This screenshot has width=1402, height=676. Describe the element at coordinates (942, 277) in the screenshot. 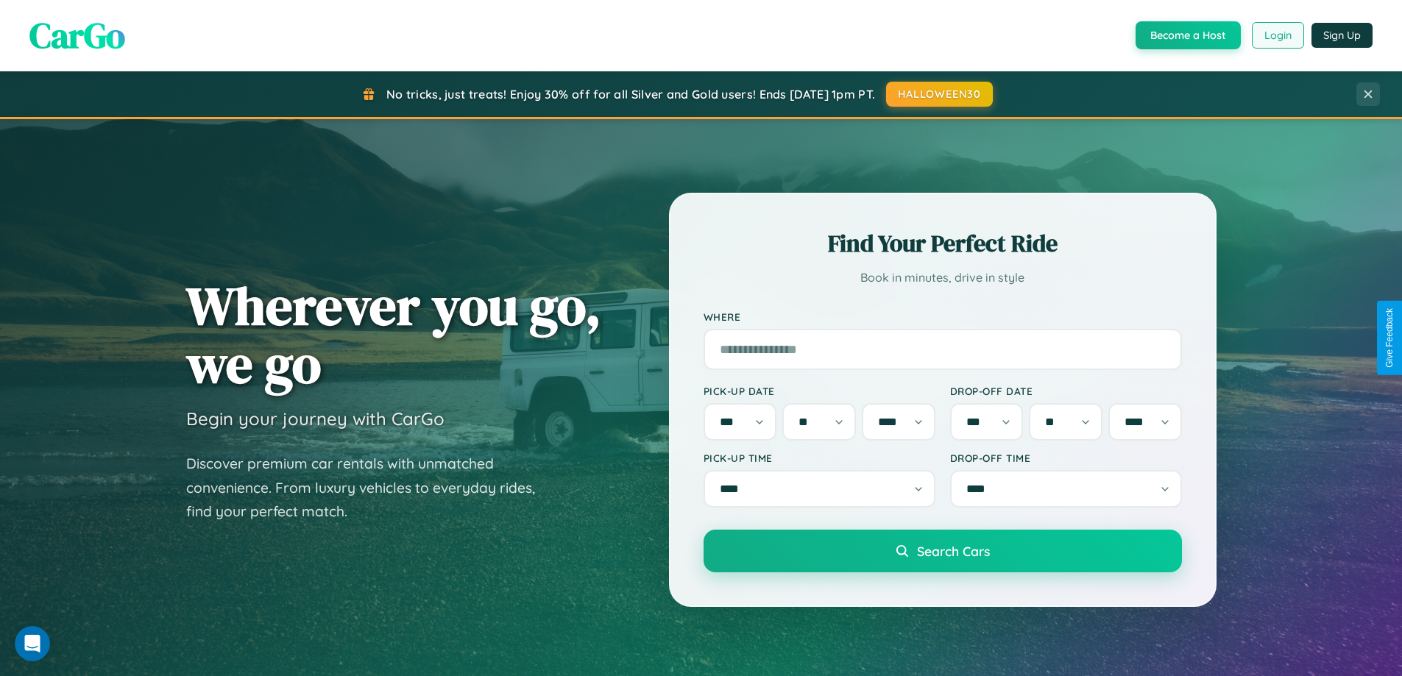

I see `p: Book in minutes, drive in style` at that location.